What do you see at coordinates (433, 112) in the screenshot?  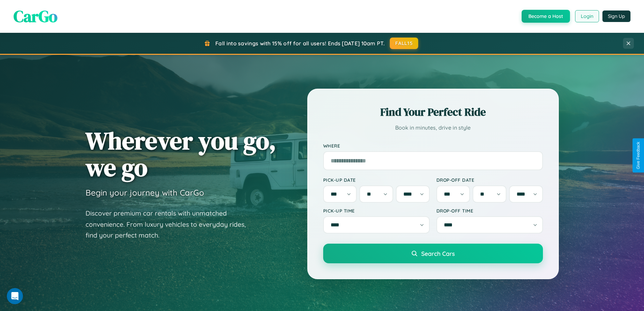 I see `h2: Find Your Perfect Ride` at bounding box center [433, 112].